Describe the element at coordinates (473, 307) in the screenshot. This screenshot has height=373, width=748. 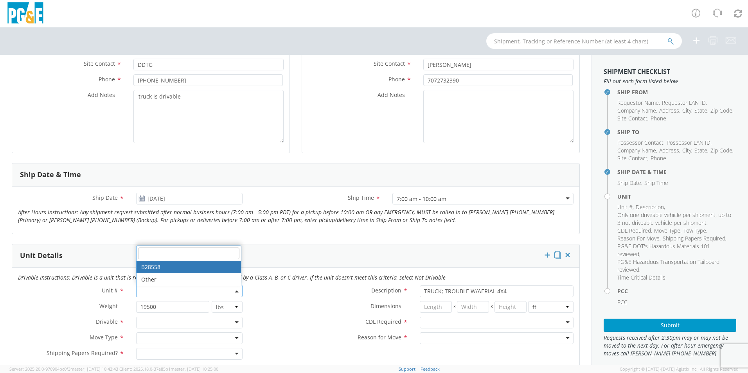
I see `input: Width` at that location.